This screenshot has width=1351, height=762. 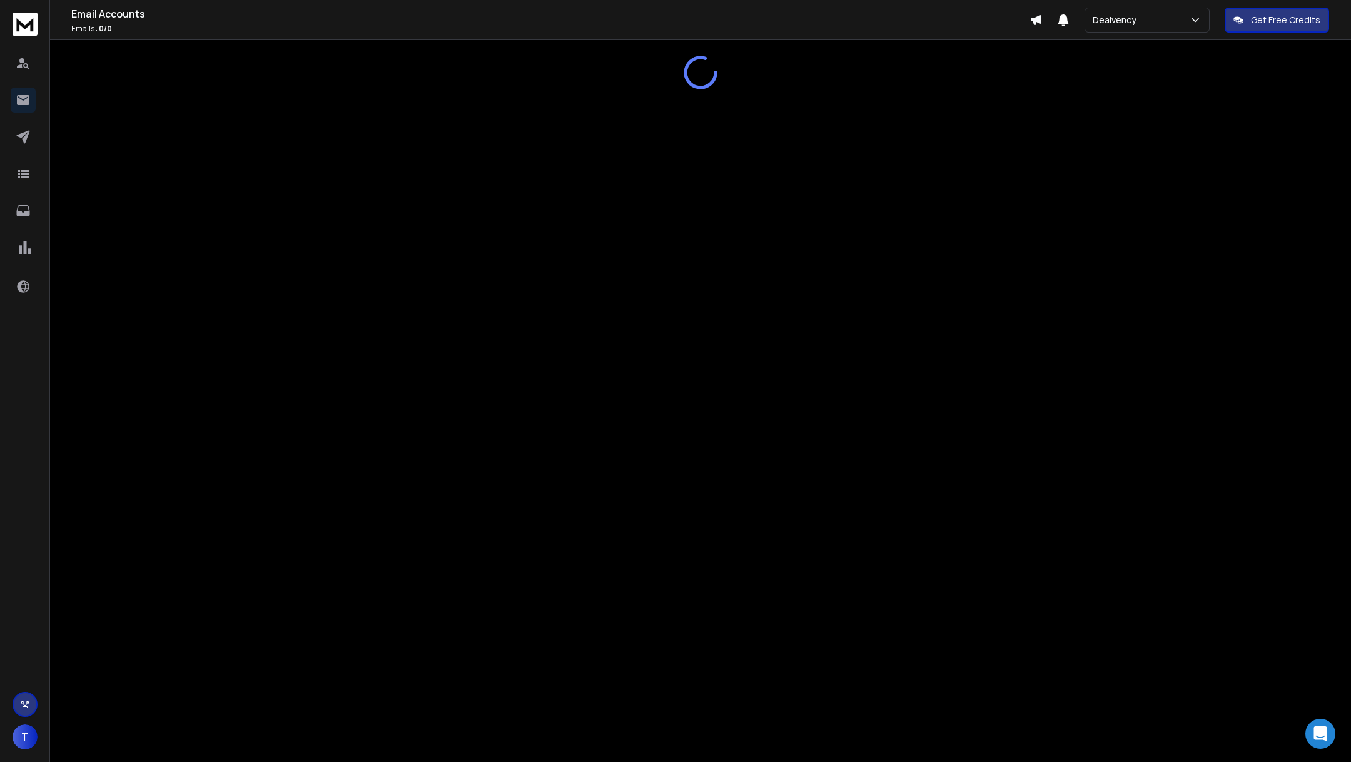 What do you see at coordinates (1320, 734) in the screenshot?
I see `div: Open Intercom Messenger` at bounding box center [1320, 734].